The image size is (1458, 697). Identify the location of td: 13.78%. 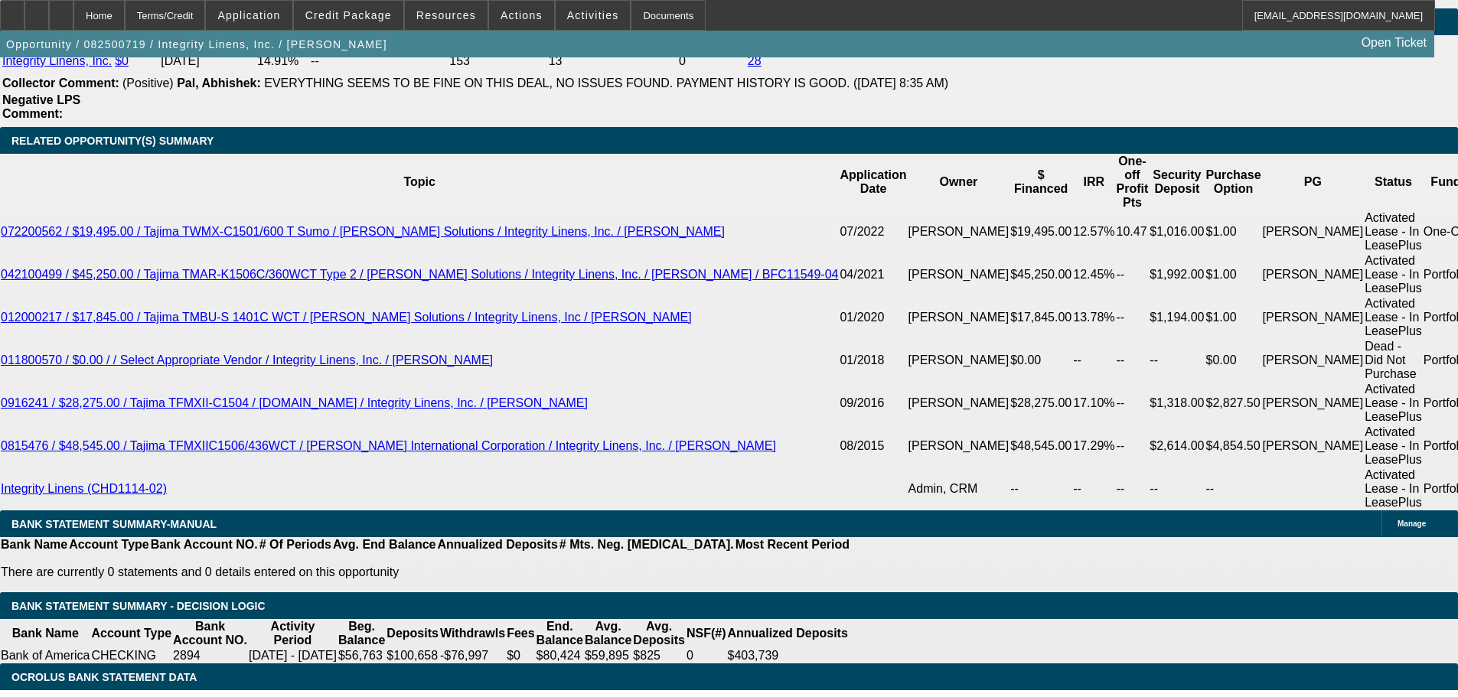
(1093, 318).